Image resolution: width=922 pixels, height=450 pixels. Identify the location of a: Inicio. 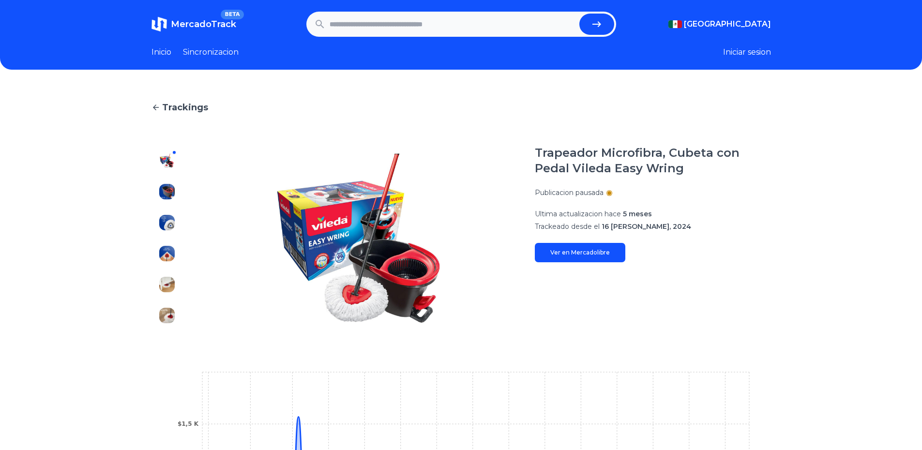
(161, 52).